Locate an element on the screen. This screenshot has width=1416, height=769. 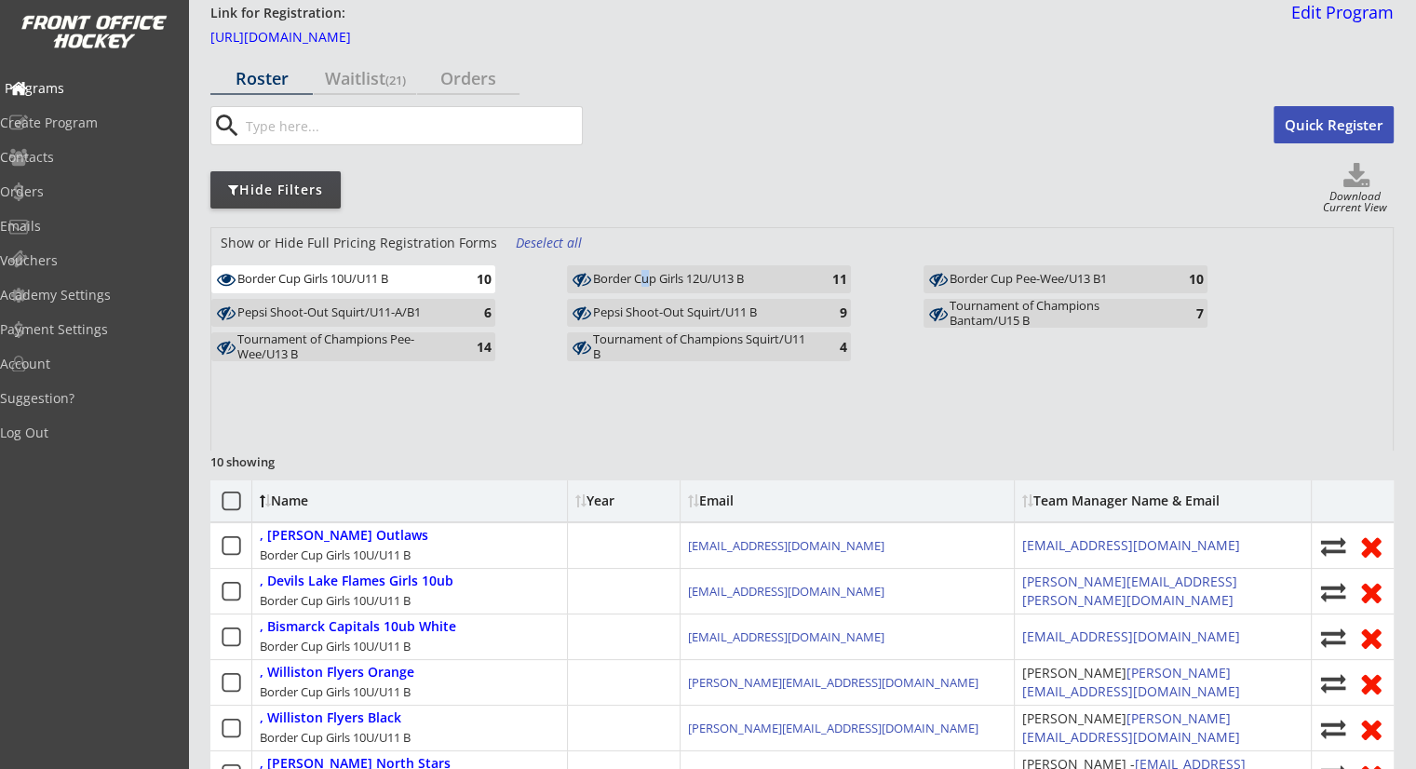
div: Roster is located at coordinates (262, 78).